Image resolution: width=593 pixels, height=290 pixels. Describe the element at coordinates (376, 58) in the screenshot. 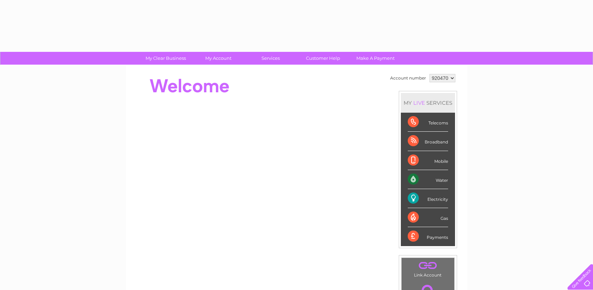

I see `a: Make A Payment` at that location.